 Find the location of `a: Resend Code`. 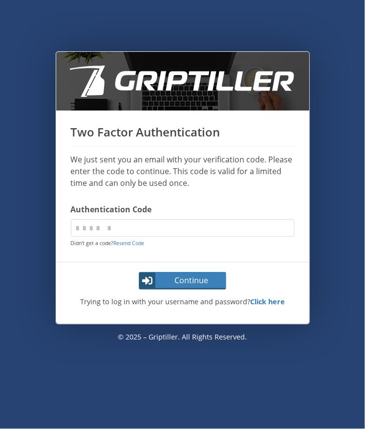

a: Resend Code is located at coordinates (129, 243).